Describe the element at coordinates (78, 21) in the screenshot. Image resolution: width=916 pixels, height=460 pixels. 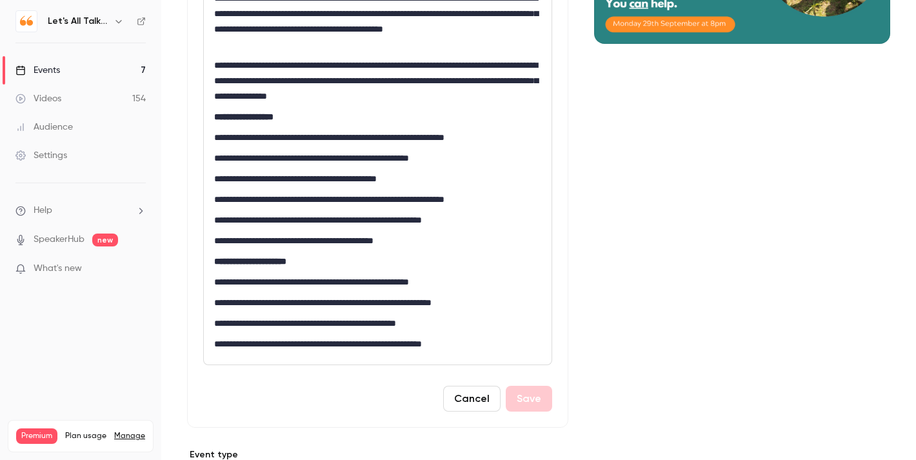
I see `h6: Let's All Talk Mental Health` at that location.